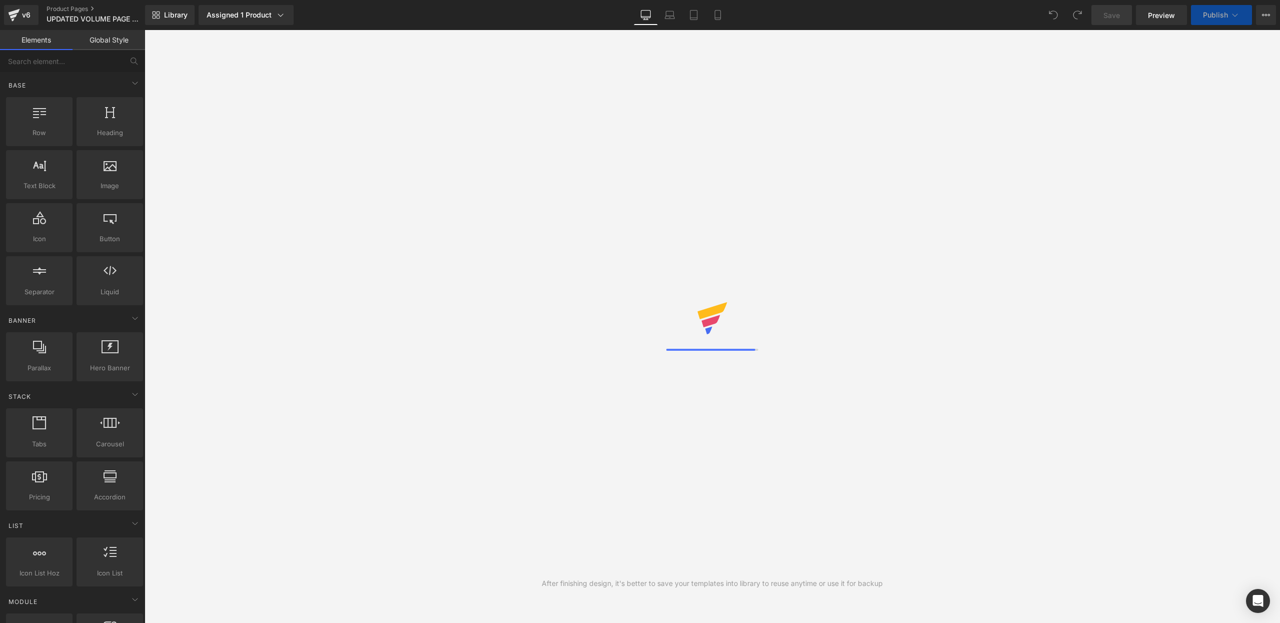 The width and height of the screenshot is (1280, 623). Describe the element at coordinates (110, 239) in the screenshot. I see `span: Button` at that location.